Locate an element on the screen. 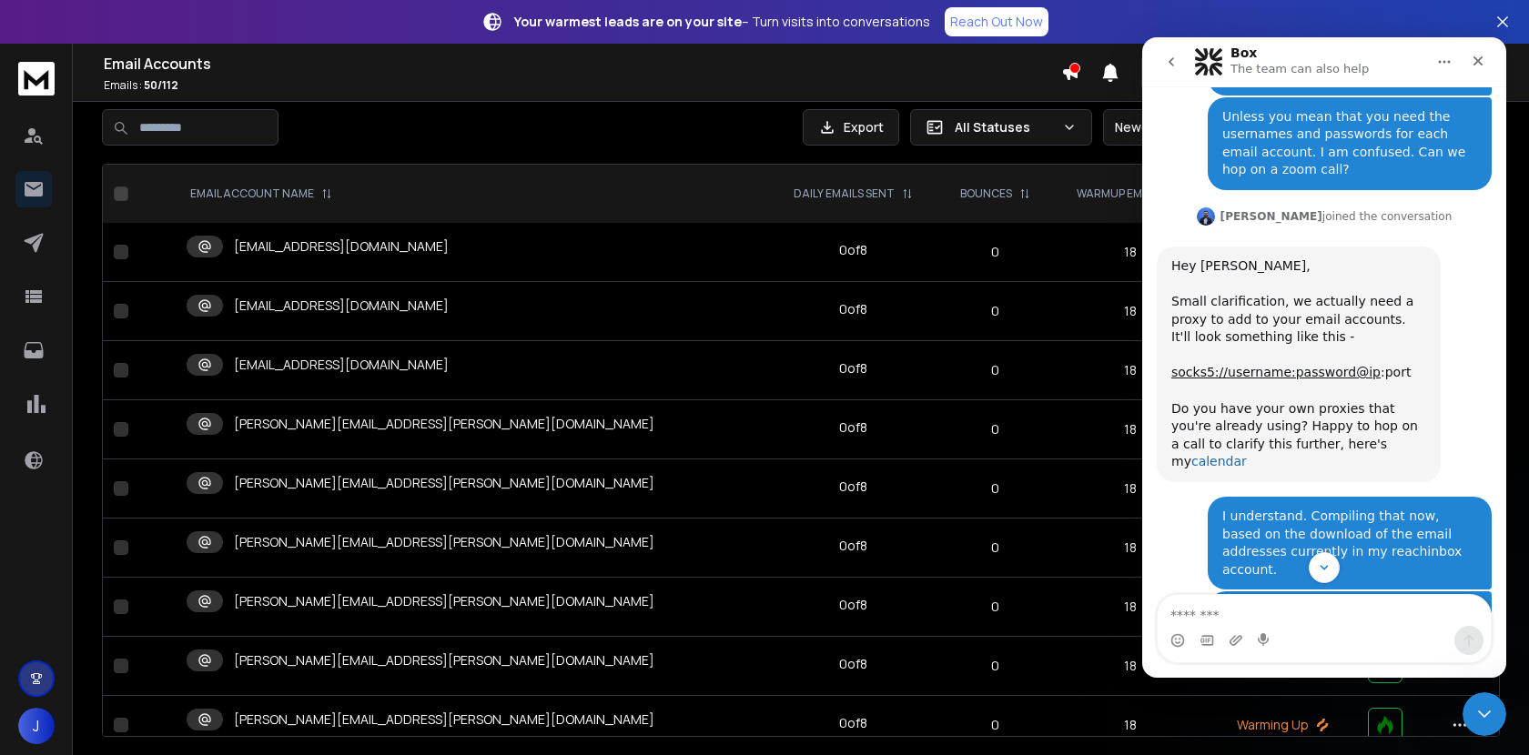 The height and width of the screenshot is (755, 1529). button: Home is located at coordinates (302, 25).